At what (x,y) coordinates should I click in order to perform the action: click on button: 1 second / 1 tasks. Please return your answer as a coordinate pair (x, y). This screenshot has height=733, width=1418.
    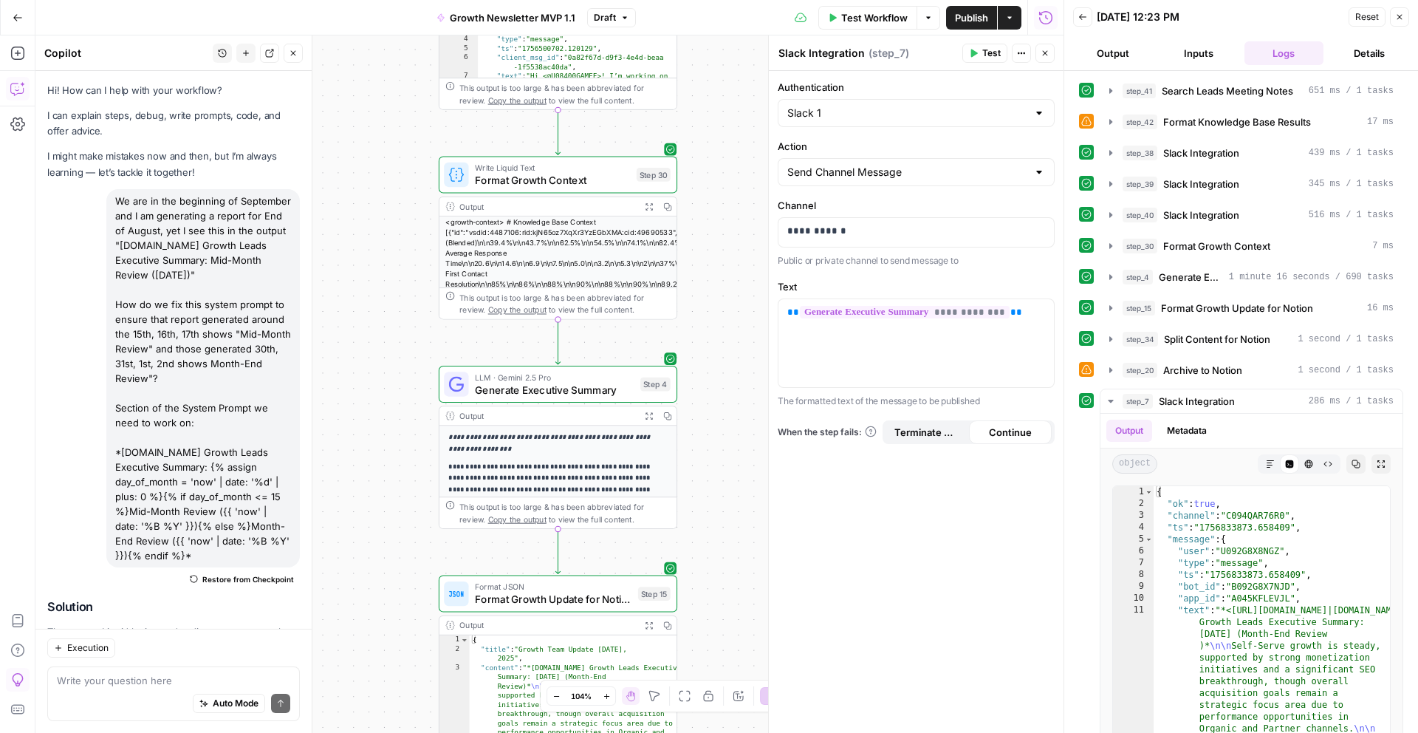
    Looking at the image, I should click on (1251, 370).